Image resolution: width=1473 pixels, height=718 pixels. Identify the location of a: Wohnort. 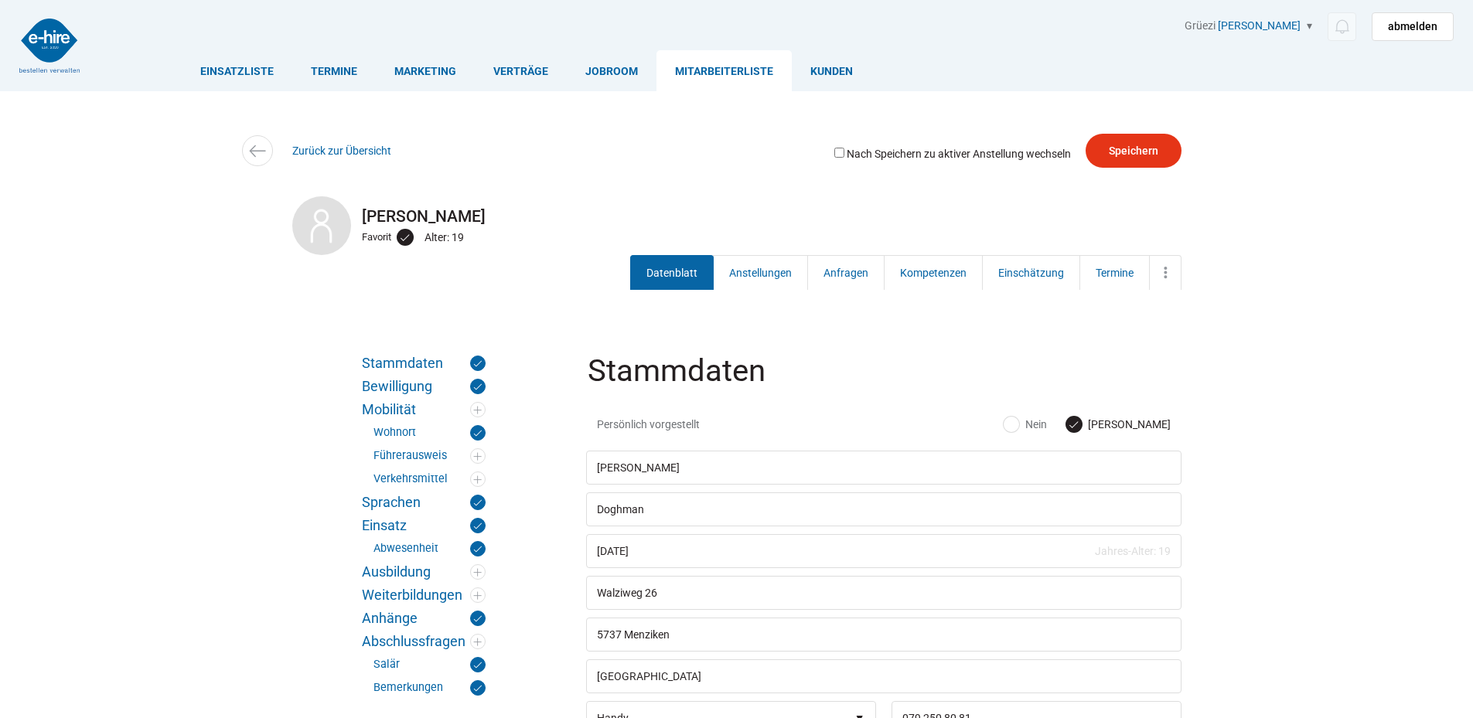
(429, 433).